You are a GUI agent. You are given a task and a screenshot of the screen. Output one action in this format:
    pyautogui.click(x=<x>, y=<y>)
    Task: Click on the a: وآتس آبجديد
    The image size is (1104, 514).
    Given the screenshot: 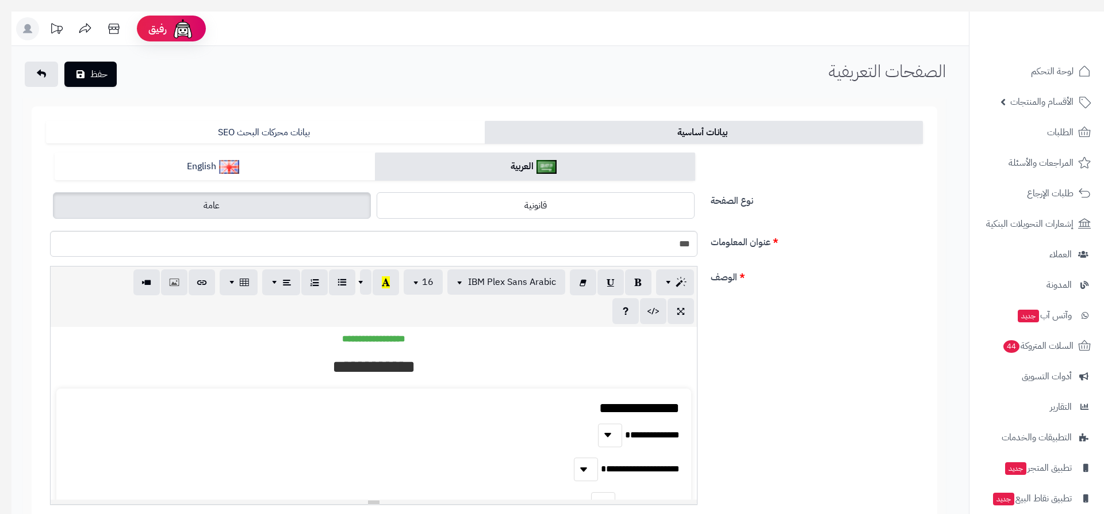 What is the action you would take?
    pyautogui.click(x=1037, y=315)
    